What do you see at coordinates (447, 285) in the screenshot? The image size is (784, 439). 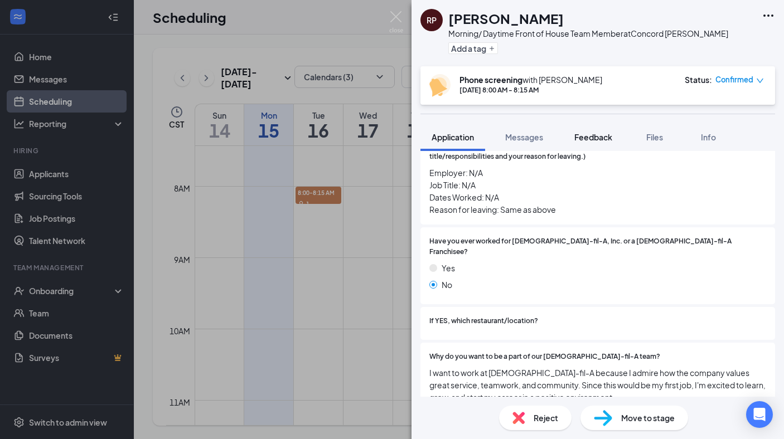 I see `span: No` at bounding box center [447, 285].